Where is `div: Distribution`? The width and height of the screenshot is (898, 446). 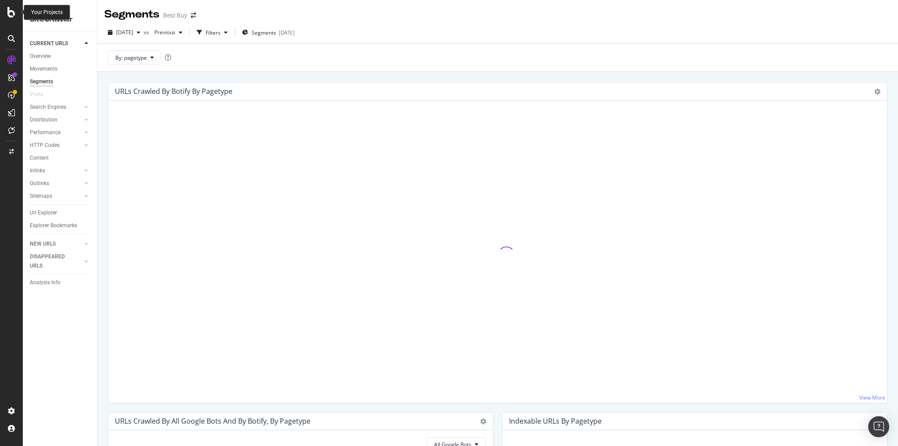
div: Distribution is located at coordinates (43, 120).